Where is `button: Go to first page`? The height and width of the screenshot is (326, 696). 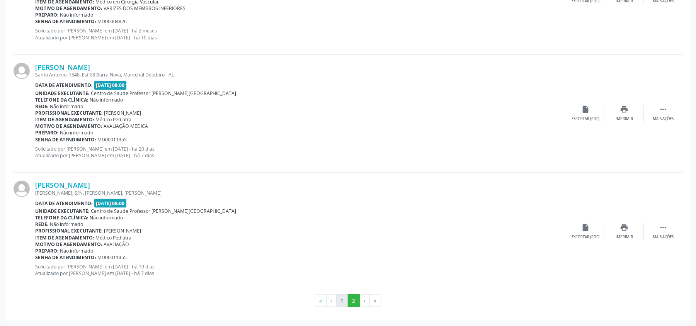
button: Go to first page is located at coordinates (321, 301).